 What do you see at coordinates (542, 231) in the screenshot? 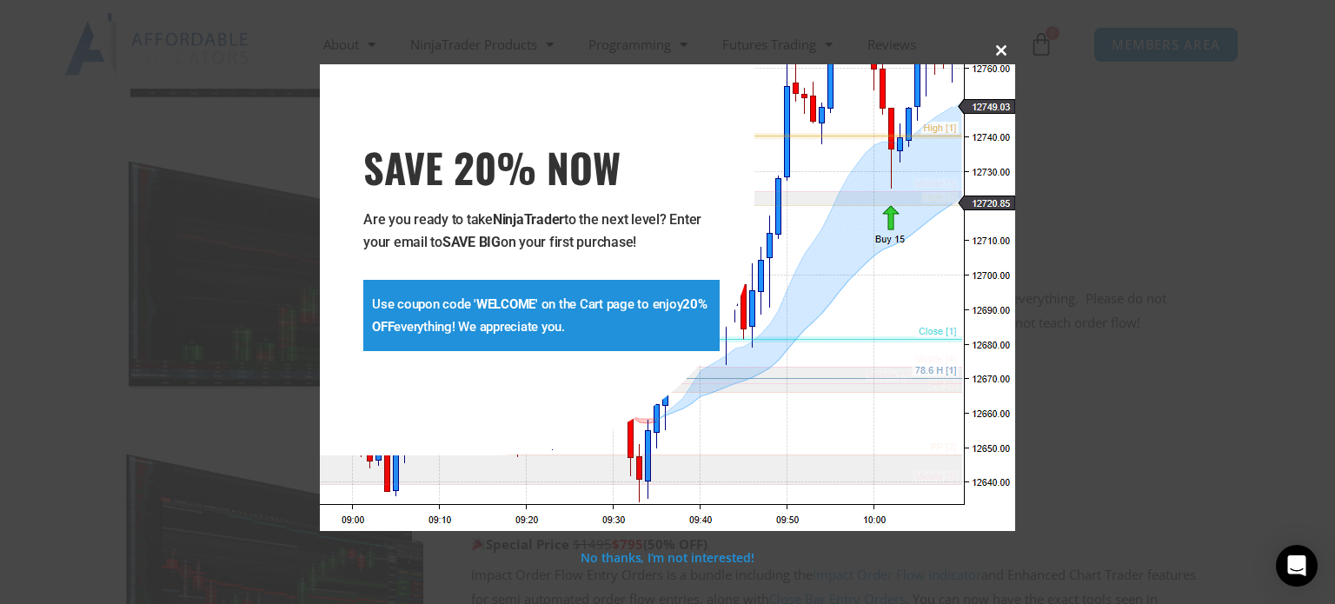
I see `p: Are you ready to take to the next level? Enter your email to on your first purchase!` at bounding box center [542, 231].